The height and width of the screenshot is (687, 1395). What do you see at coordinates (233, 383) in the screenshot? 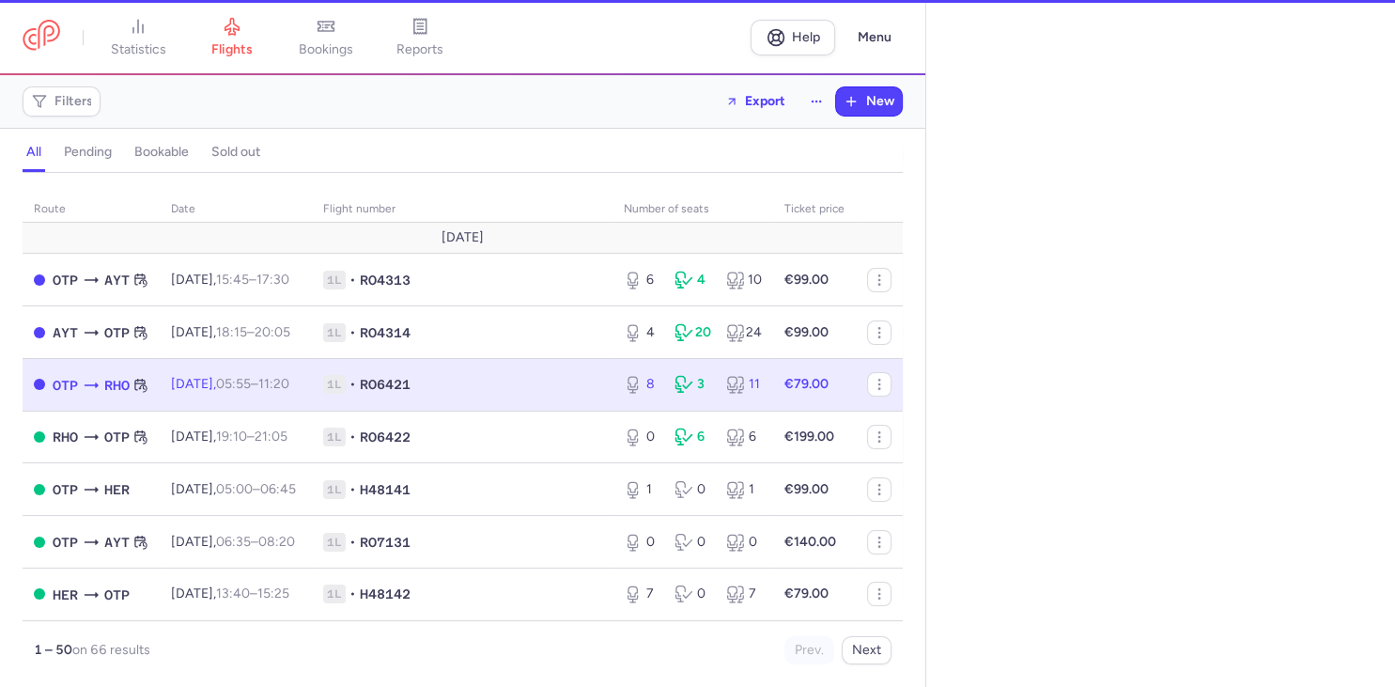
I see `time: 05:55` at bounding box center [233, 383].